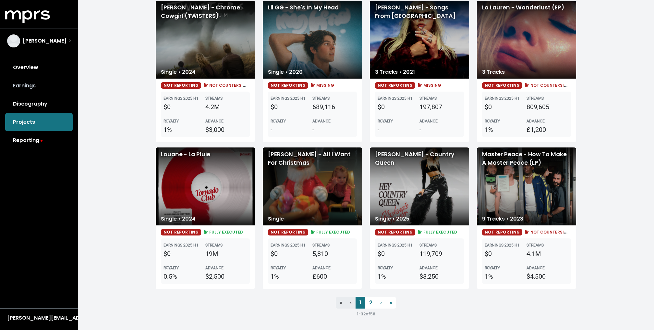 This screenshot has width=654, height=330. What do you see at coordinates (527, 40) in the screenshot?
I see `div: Lo Lauren - Wonderlust (EP)` at bounding box center [527, 40].